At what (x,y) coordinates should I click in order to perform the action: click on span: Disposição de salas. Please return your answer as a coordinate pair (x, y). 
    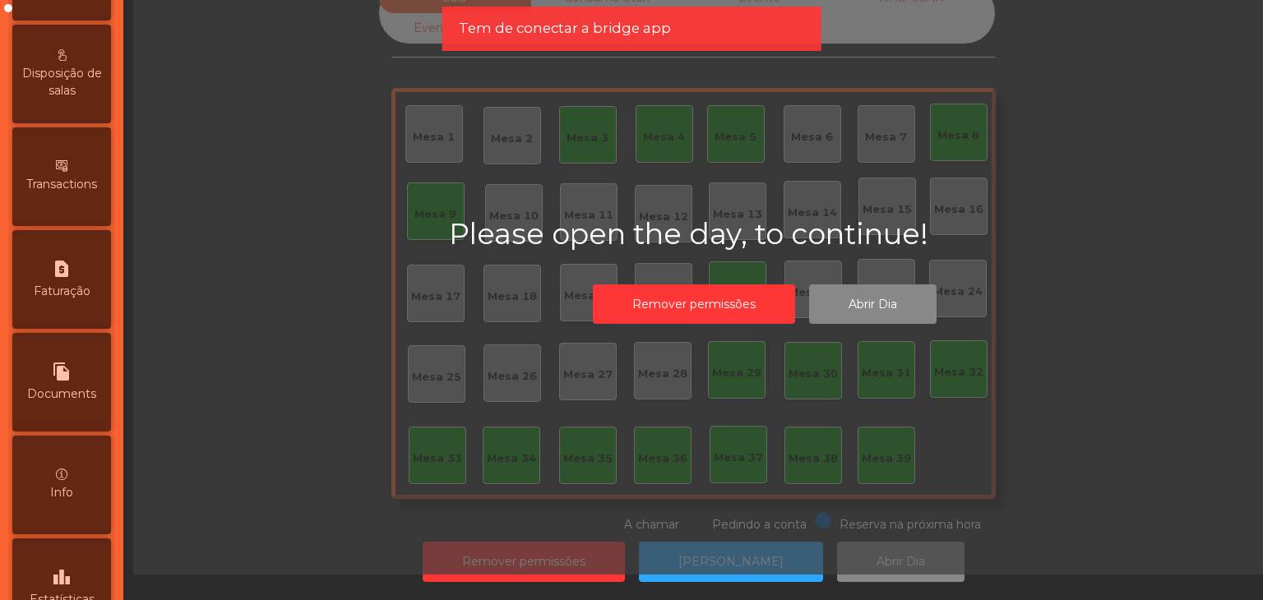
    Looking at the image, I should click on (62, 82).